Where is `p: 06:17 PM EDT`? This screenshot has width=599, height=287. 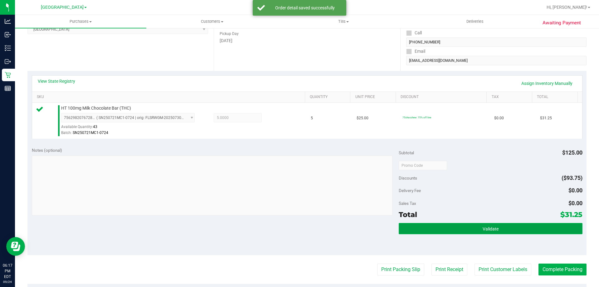 p: 06:17 PM EDT is located at coordinates (7, 271).